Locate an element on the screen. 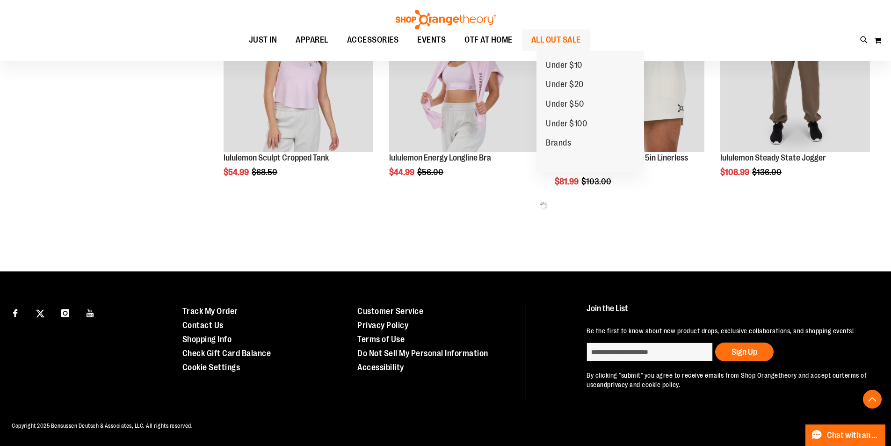  span: Under $100 is located at coordinates (566, 124).